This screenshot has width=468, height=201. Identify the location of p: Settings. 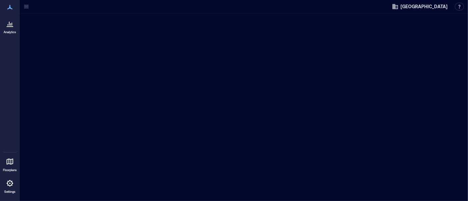
(10, 192).